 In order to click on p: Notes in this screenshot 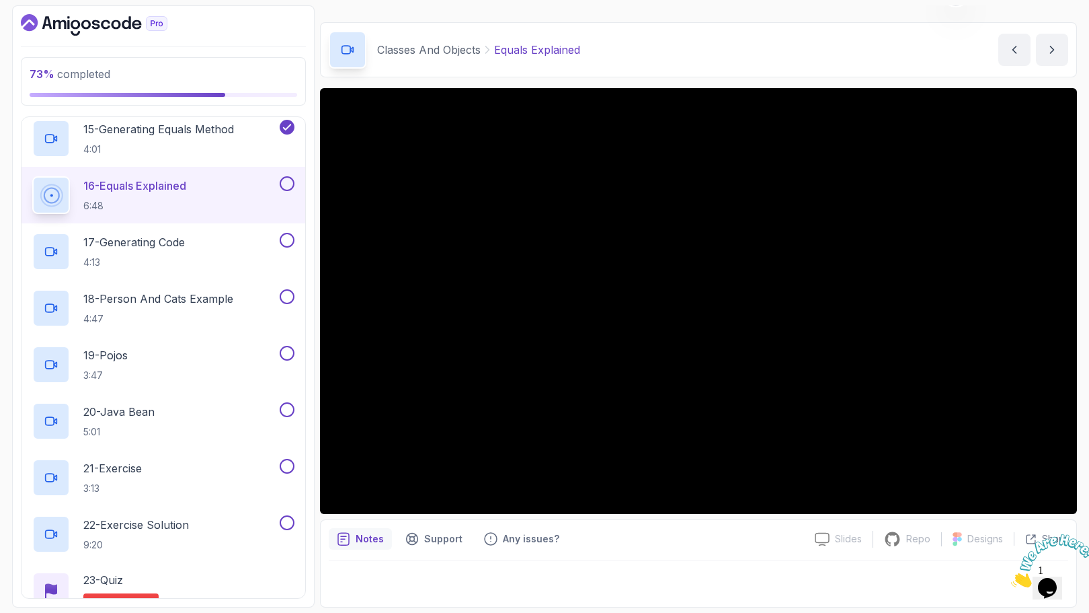, I will do `click(370, 539)`.